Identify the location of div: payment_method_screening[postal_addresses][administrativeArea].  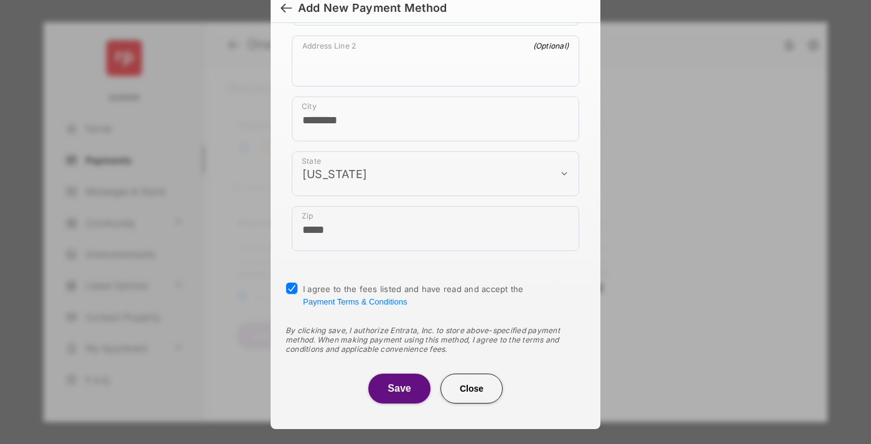
(435, 174).